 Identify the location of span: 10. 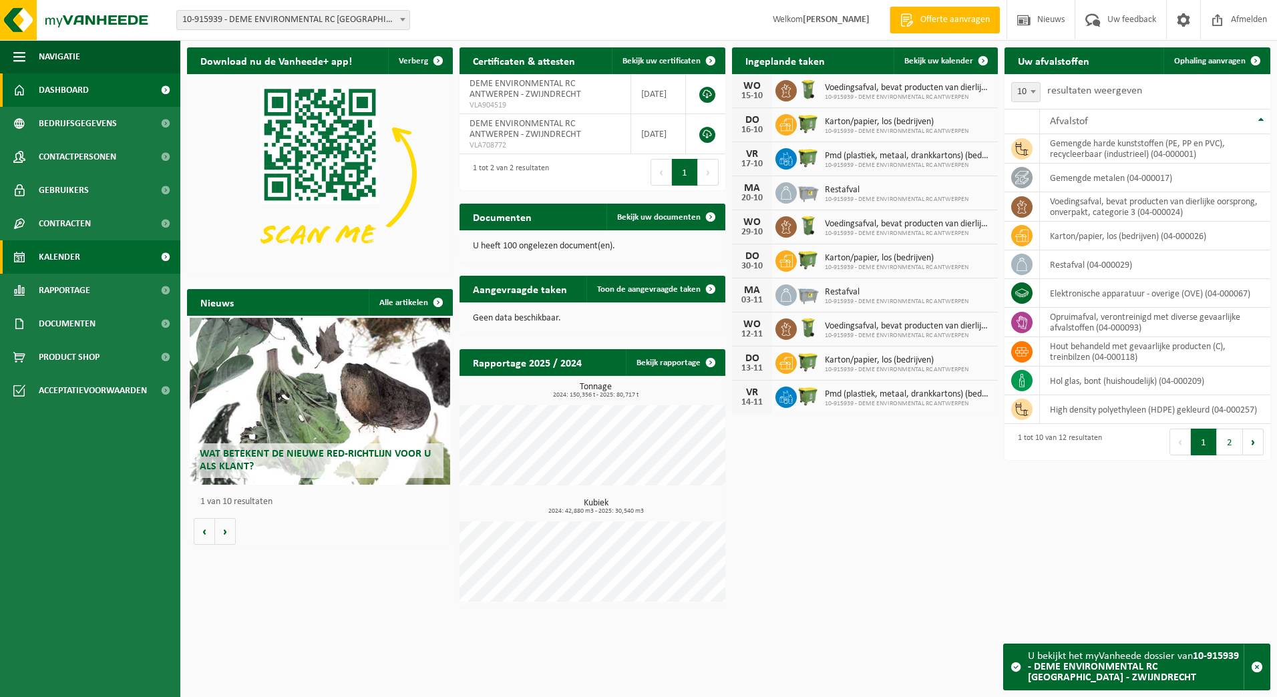
(1026, 92).